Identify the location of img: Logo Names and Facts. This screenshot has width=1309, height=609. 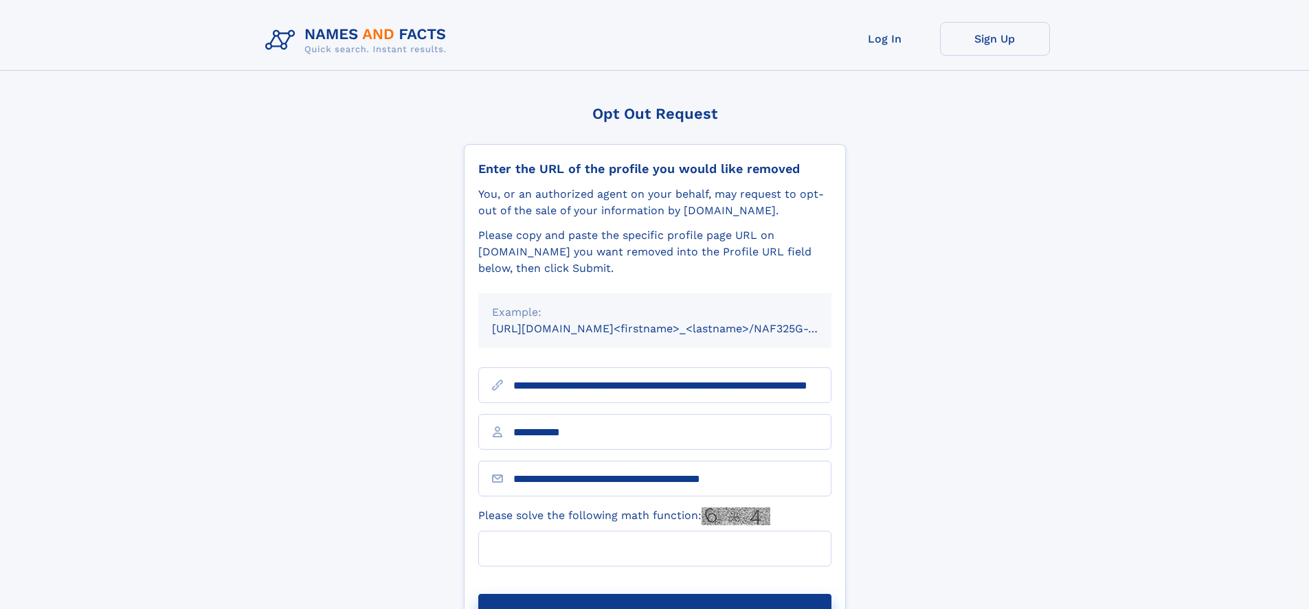
(359, 41).